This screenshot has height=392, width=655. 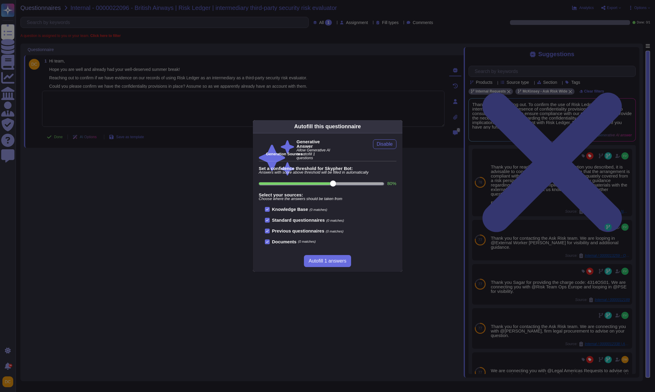 I want to click on button: Disable, so click(x=385, y=144).